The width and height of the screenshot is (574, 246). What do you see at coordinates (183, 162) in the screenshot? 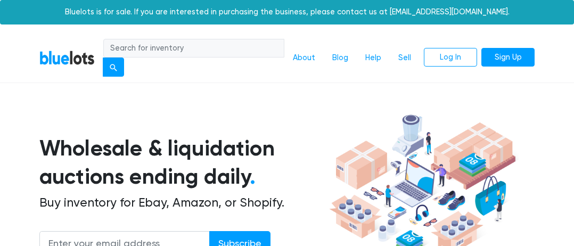
I see `h1: Wholesale & liquidation auctions ending daily` at bounding box center [183, 162].